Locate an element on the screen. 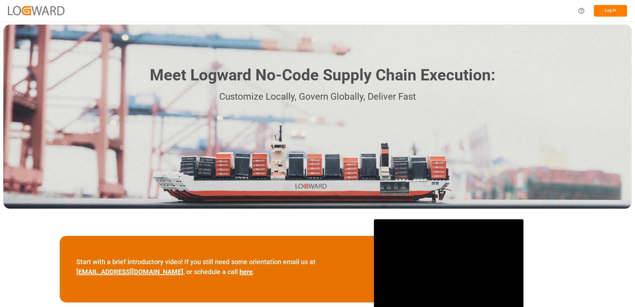  p: Customize Locally, Govern Globally, Deliver Fast is located at coordinates (318, 97).